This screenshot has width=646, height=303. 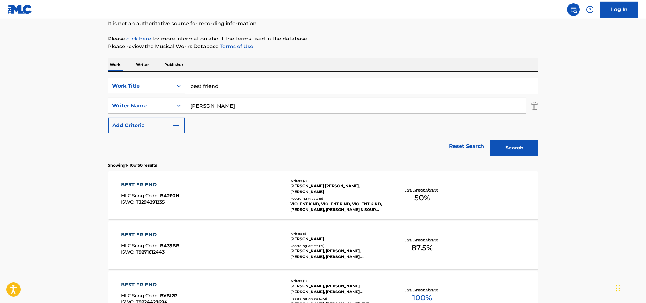 What do you see at coordinates (590, 10) in the screenshot?
I see `div: Help` at bounding box center [590, 10].